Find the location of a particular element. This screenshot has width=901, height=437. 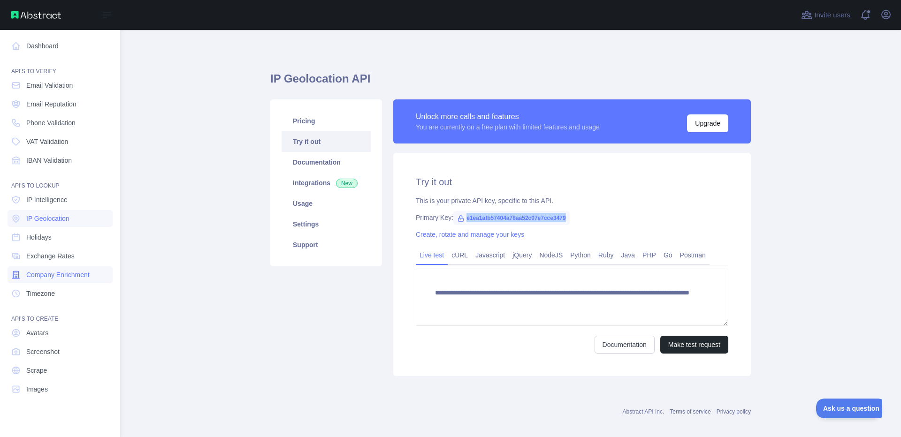

a: VAT Validation is located at coordinates (60, 142).